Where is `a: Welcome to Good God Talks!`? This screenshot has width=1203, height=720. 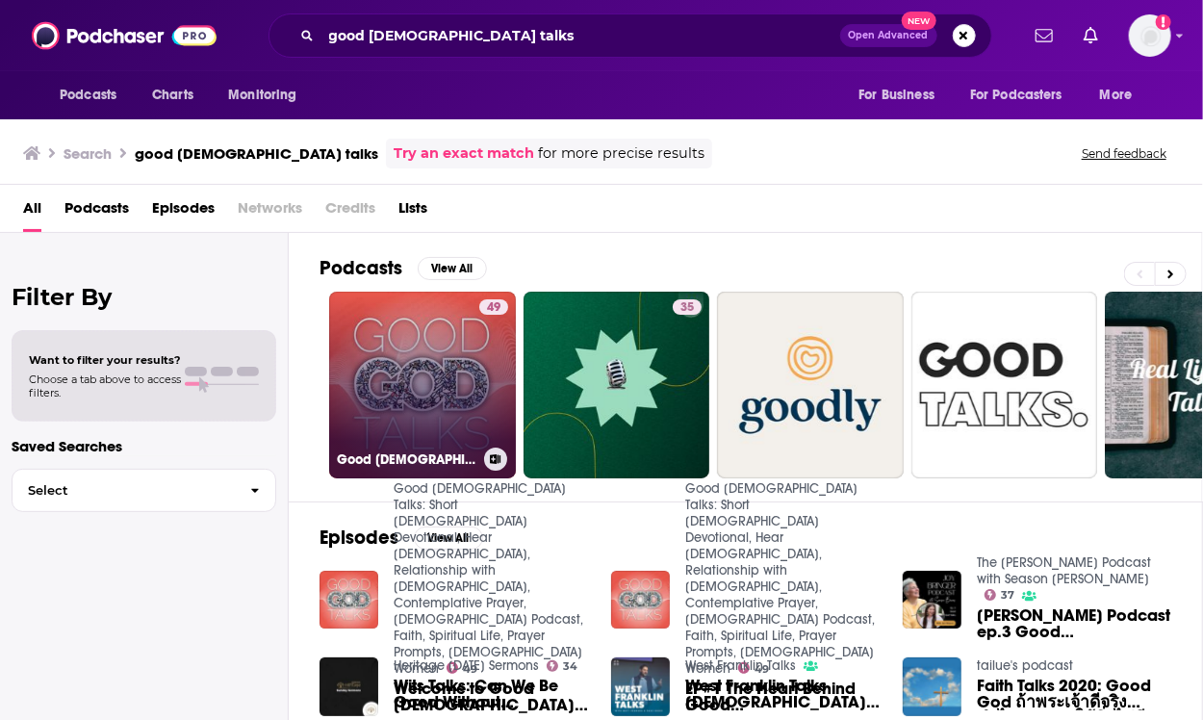
a: Welcome to Good God Talks! is located at coordinates (348, 600).